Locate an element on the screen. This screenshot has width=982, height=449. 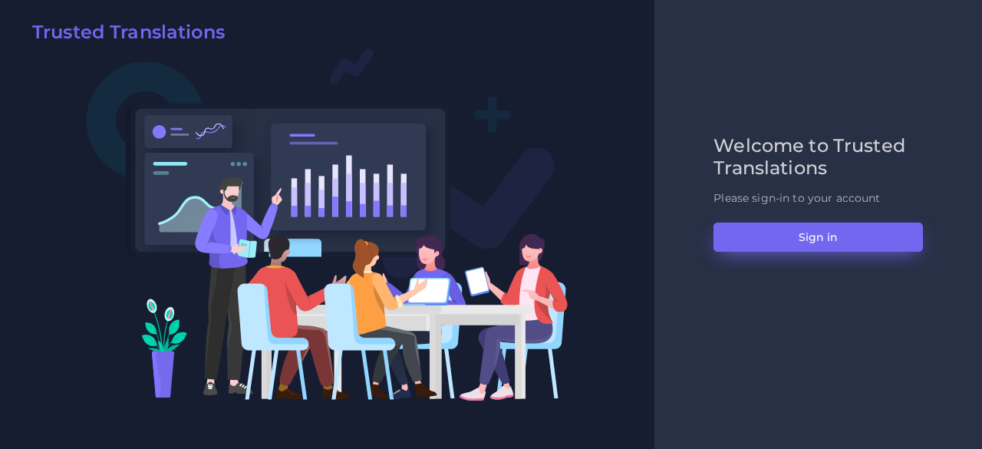
h2: Welcome to Trusted Translations is located at coordinates (818, 157).